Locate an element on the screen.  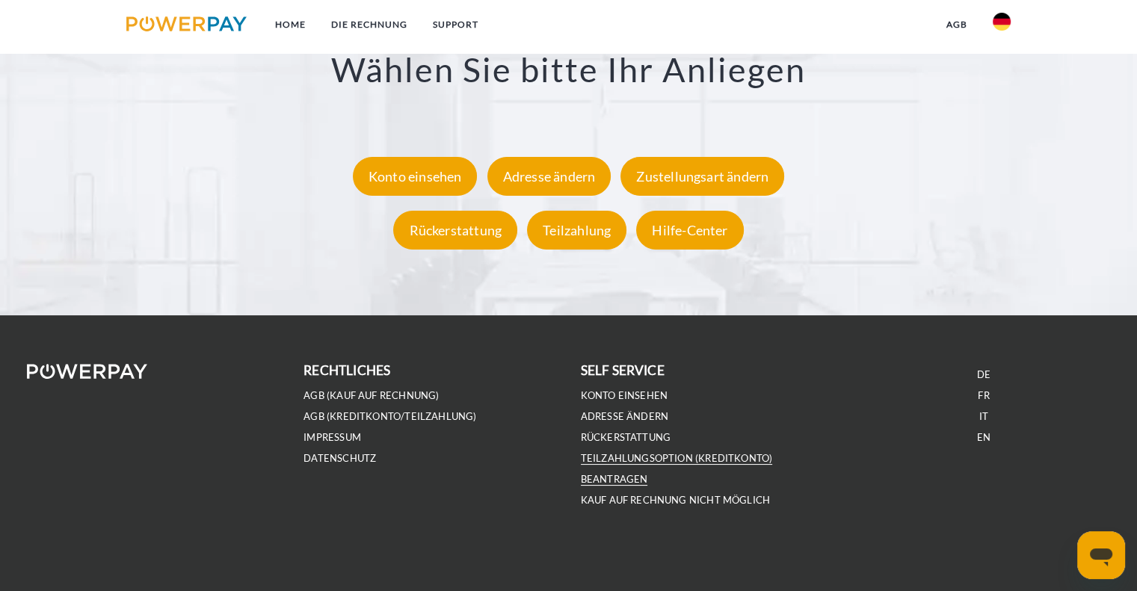
a: IMPRESSUM is located at coordinates (332, 437).